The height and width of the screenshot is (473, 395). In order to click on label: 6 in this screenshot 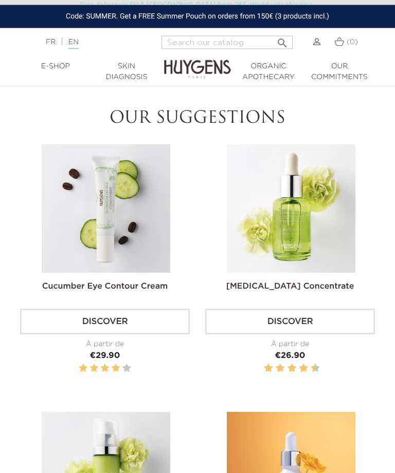, I will do `click(292, 369)`.